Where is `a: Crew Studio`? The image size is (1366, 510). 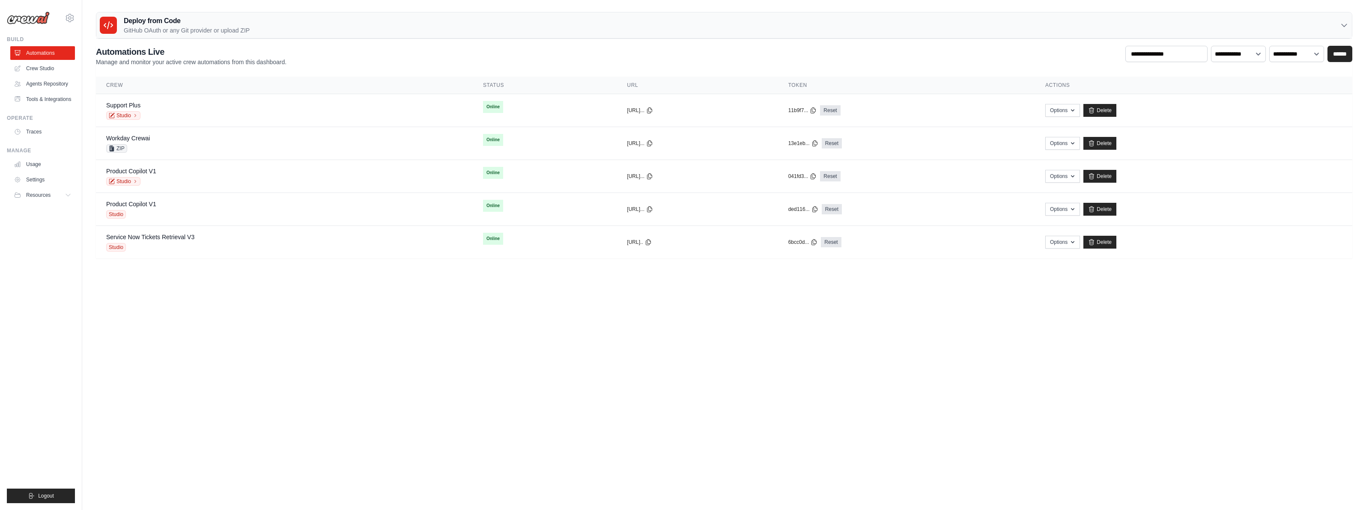 a: Crew Studio is located at coordinates (42, 69).